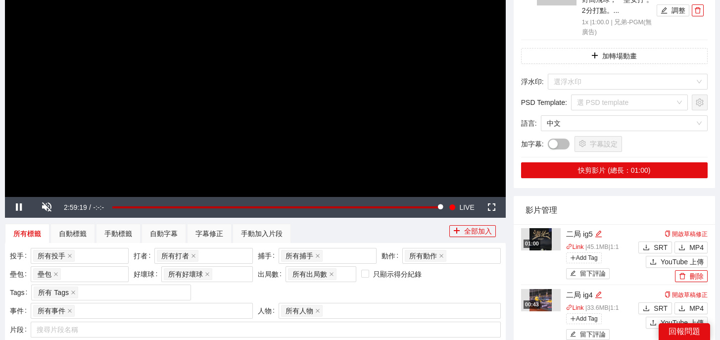  I want to click on button: Fullscreen, so click(492, 207).